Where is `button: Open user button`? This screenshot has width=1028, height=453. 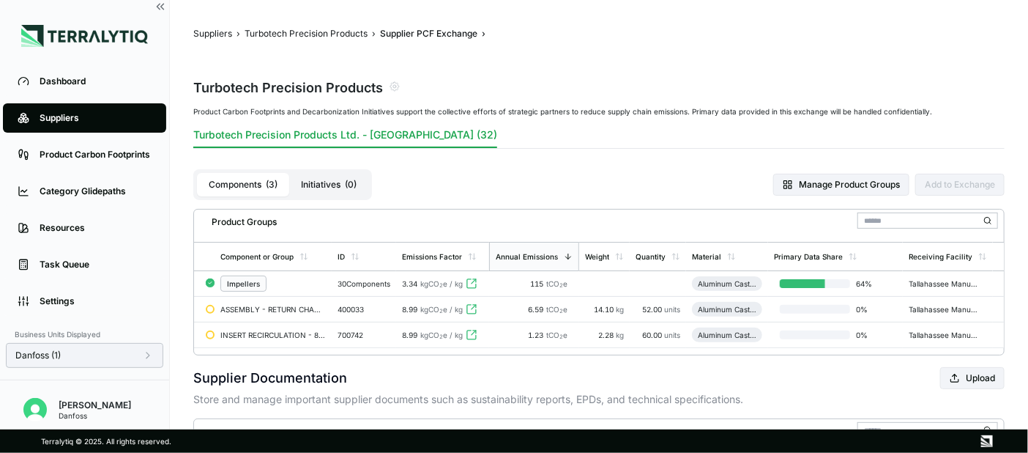
button: Open user button is located at coordinates (35, 409).